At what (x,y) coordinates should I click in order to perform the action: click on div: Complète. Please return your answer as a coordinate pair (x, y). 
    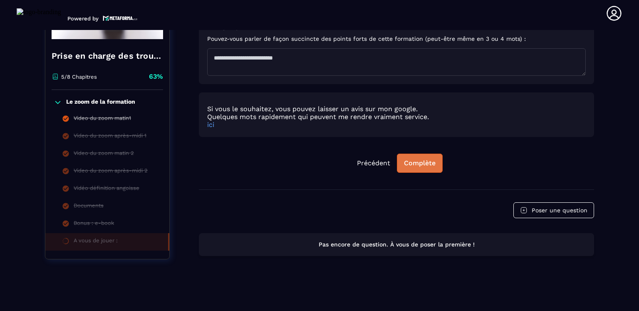
    Looking at the image, I should click on (420, 163).